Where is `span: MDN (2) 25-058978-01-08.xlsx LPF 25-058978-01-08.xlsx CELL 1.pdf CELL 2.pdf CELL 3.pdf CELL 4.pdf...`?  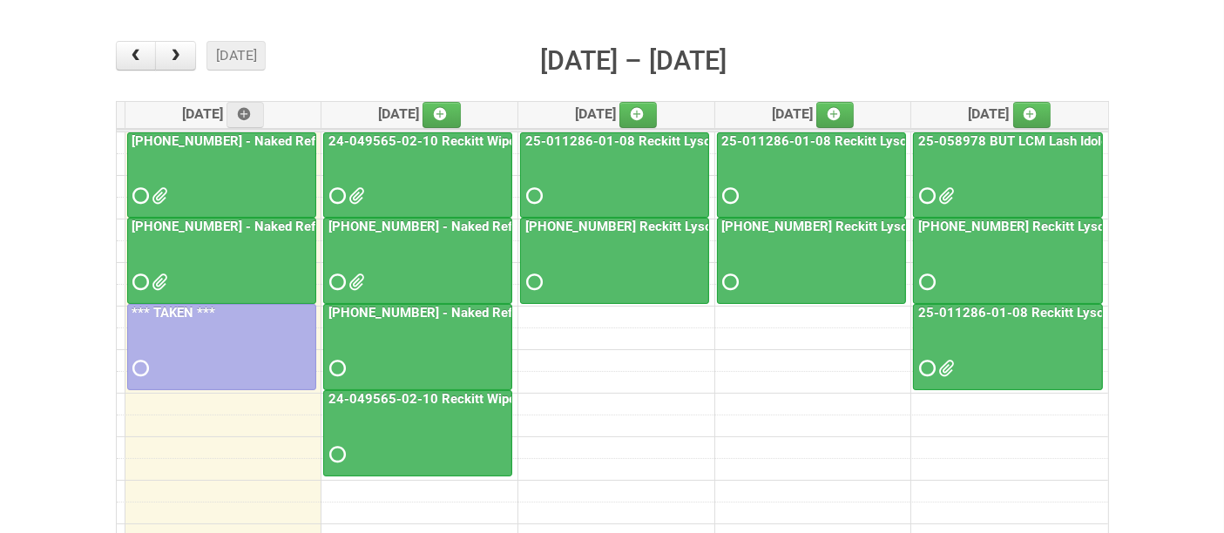
span: MDN (2) 25-058978-01-08.xlsx LPF 25-058978-01-08.xlsx CELL 1.pdf CELL 2.pdf CELL 3.pdf CELL 4.pdf... is located at coordinates (944, 196).